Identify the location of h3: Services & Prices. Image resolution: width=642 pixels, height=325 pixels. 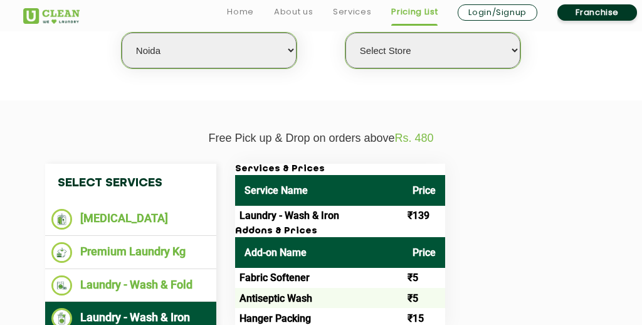
(340, 169).